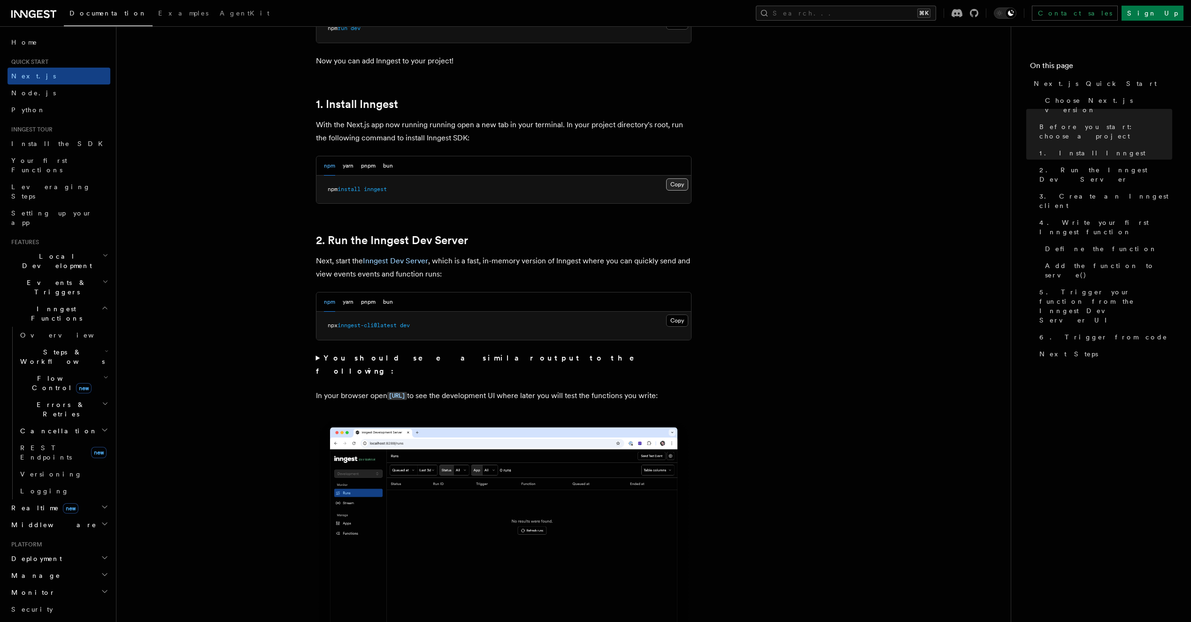  I want to click on button: Cancellation, so click(63, 431).